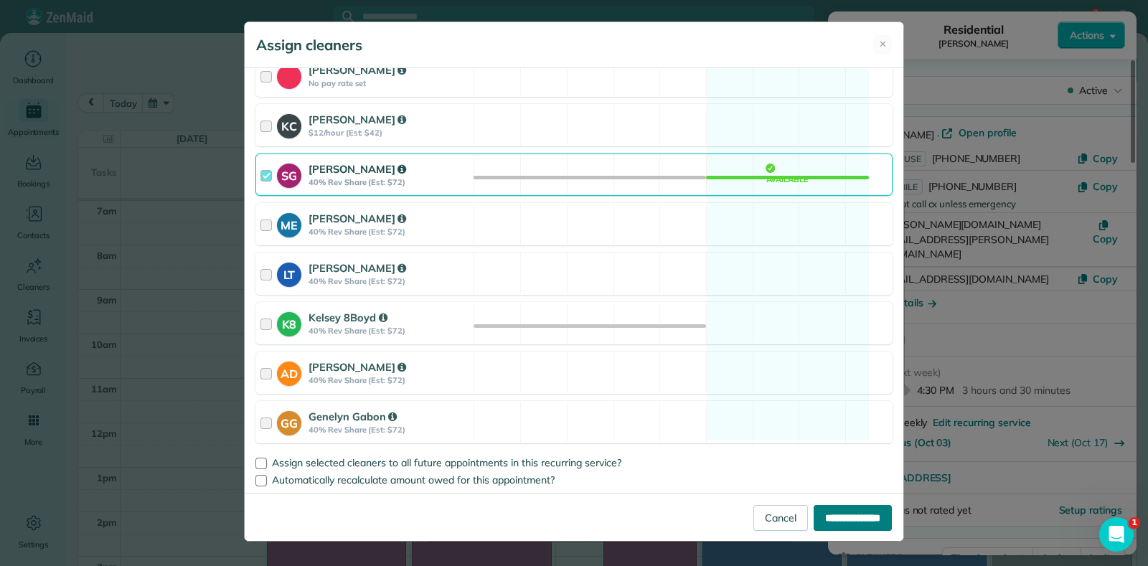 The height and width of the screenshot is (566, 1148). What do you see at coordinates (289, 421) in the screenshot?
I see `strong: GG` at bounding box center [289, 421].